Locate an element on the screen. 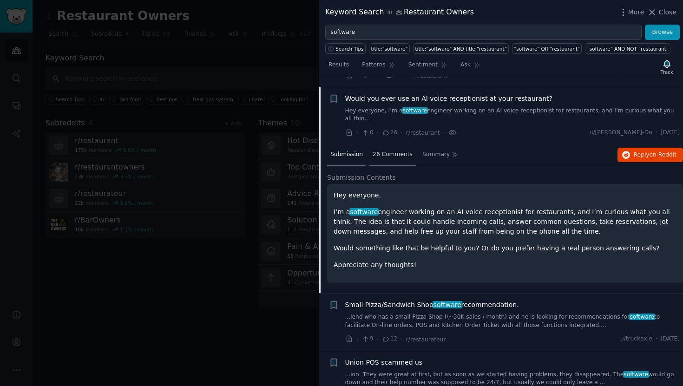  span: Search Tips is located at coordinates (349, 49).